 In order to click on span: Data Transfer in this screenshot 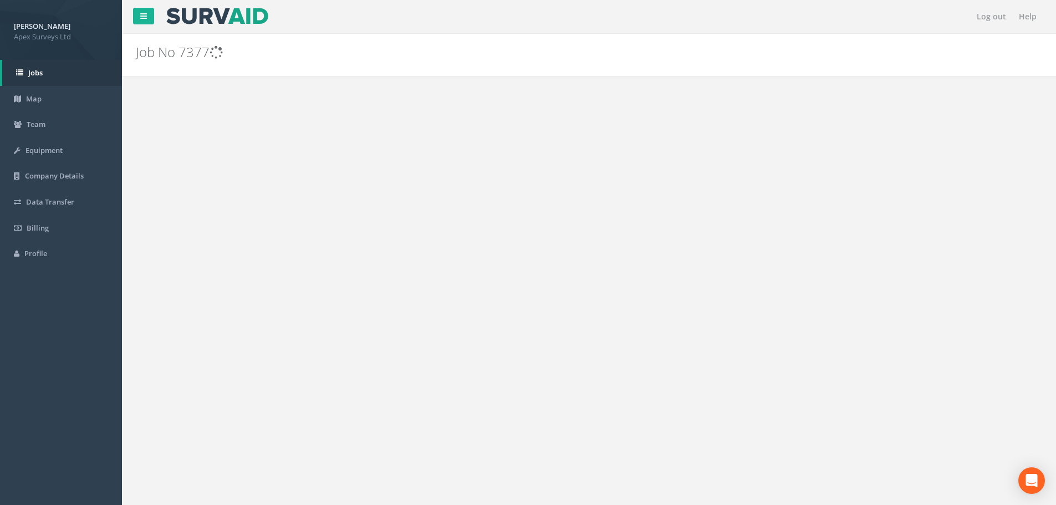, I will do `click(50, 202)`.